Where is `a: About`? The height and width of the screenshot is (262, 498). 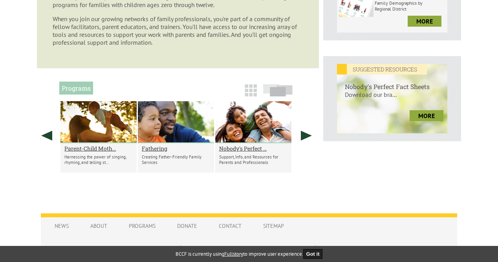
a: About is located at coordinates (99, 226).